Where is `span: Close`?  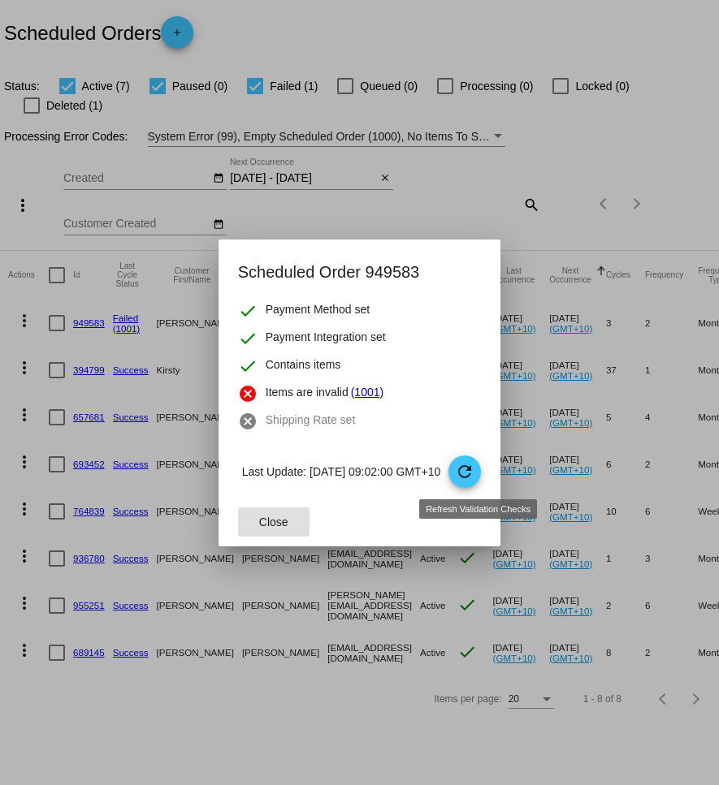 span: Close is located at coordinates (274, 522).